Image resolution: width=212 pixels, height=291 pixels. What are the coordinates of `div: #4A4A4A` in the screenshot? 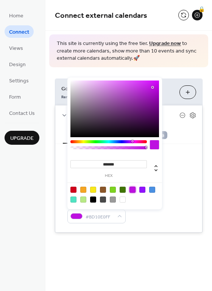 It's located at (103, 199).